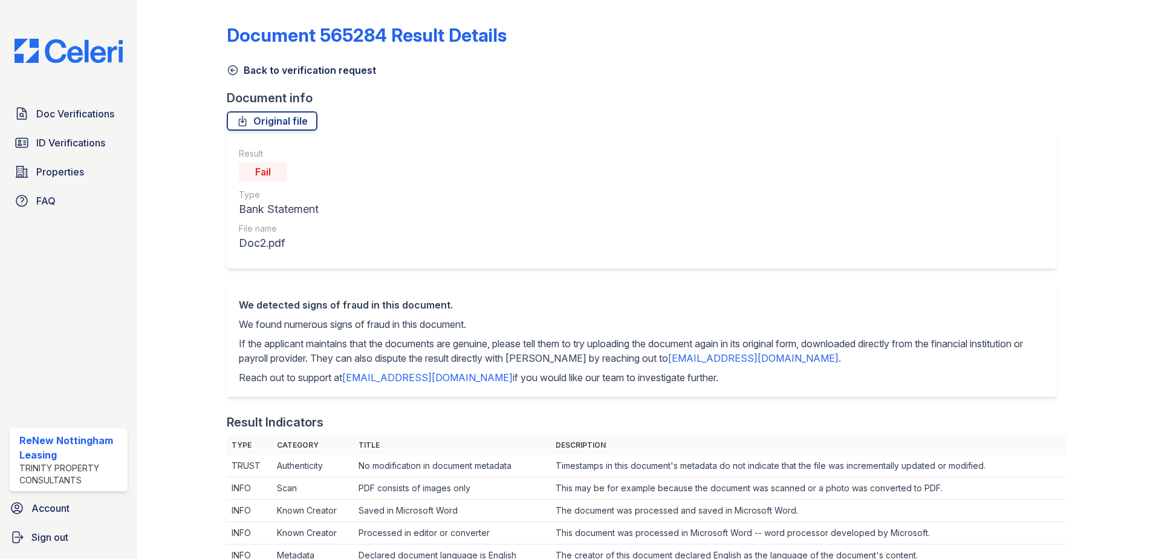 The width and height of the screenshot is (1156, 559). I want to click on td: Saved in Microsoft Word, so click(452, 510).